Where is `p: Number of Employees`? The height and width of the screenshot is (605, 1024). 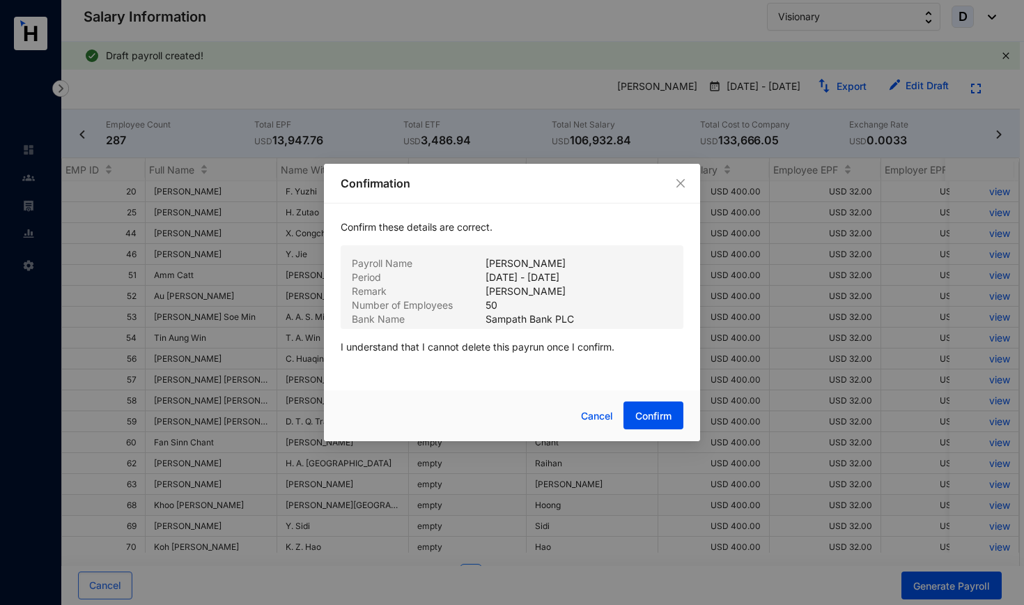 p: Number of Employees is located at coordinates (419, 305).